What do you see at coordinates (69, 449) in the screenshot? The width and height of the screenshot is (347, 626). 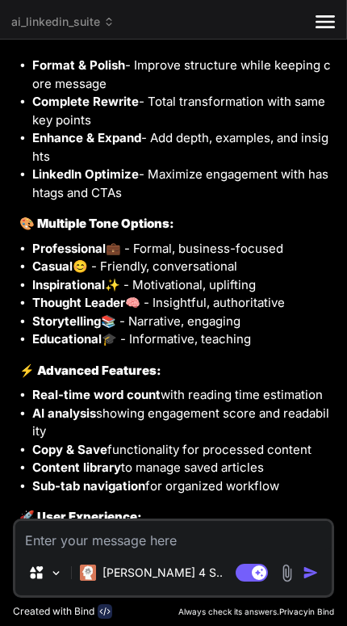 I see `strong: Copy & Save` at bounding box center [69, 449].